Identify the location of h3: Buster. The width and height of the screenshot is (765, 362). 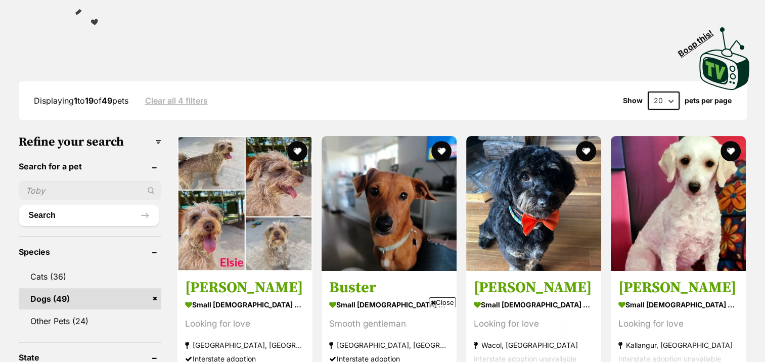
(389, 288).